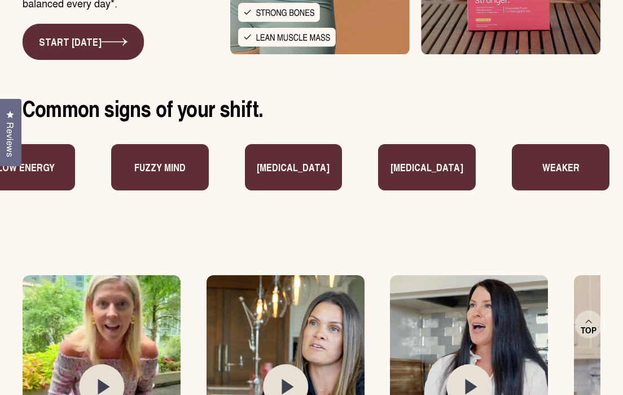  What do you see at coordinates (560, 167) in the screenshot?
I see `p: Weaker` at bounding box center [560, 167].